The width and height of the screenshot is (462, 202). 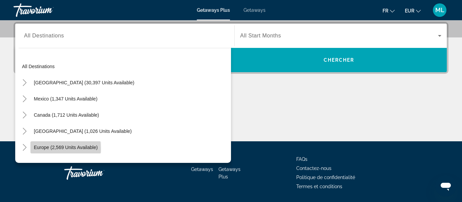 I want to click on button: User Menu, so click(x=439, y=10).